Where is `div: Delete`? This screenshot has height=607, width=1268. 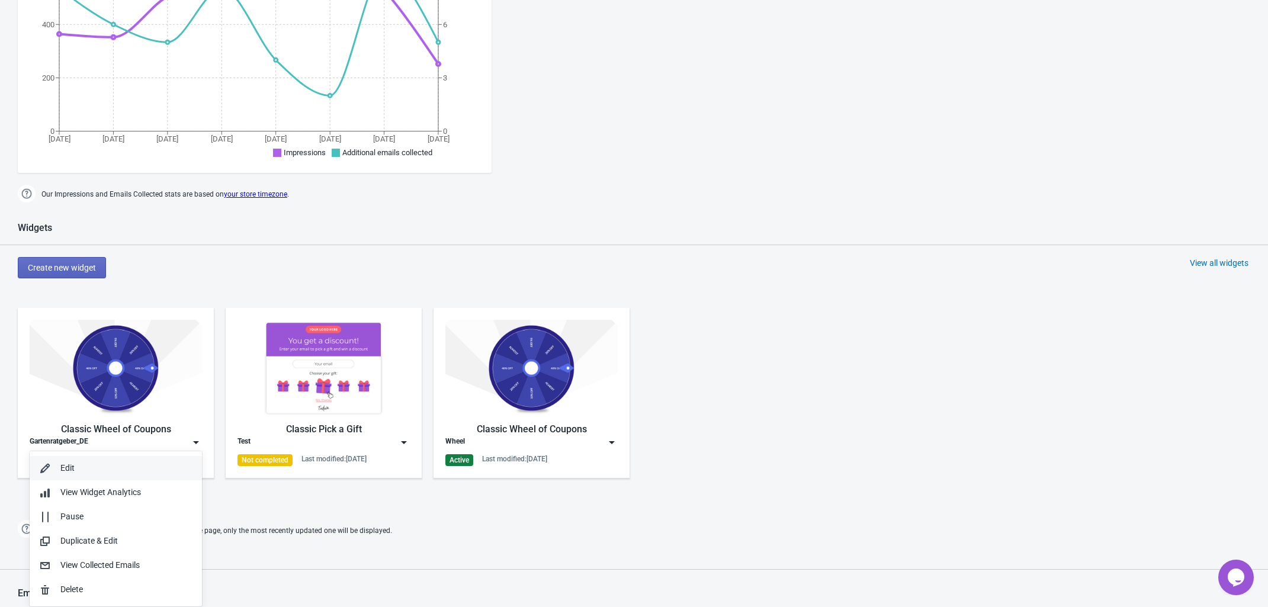
div: Delete is located at coordinates (126, 589).